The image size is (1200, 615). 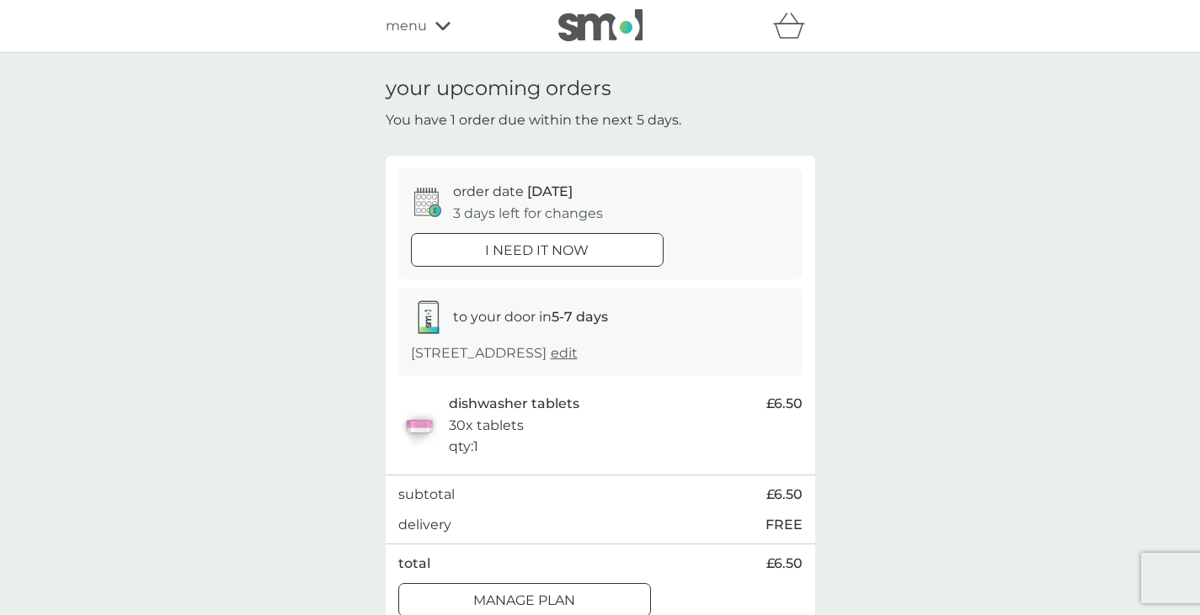 I want to click on p: order date, so click(x=513, y=192).